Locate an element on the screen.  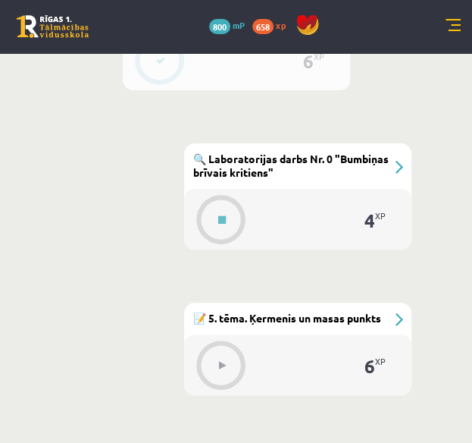
span: mP is located at coordinates (239, 25).